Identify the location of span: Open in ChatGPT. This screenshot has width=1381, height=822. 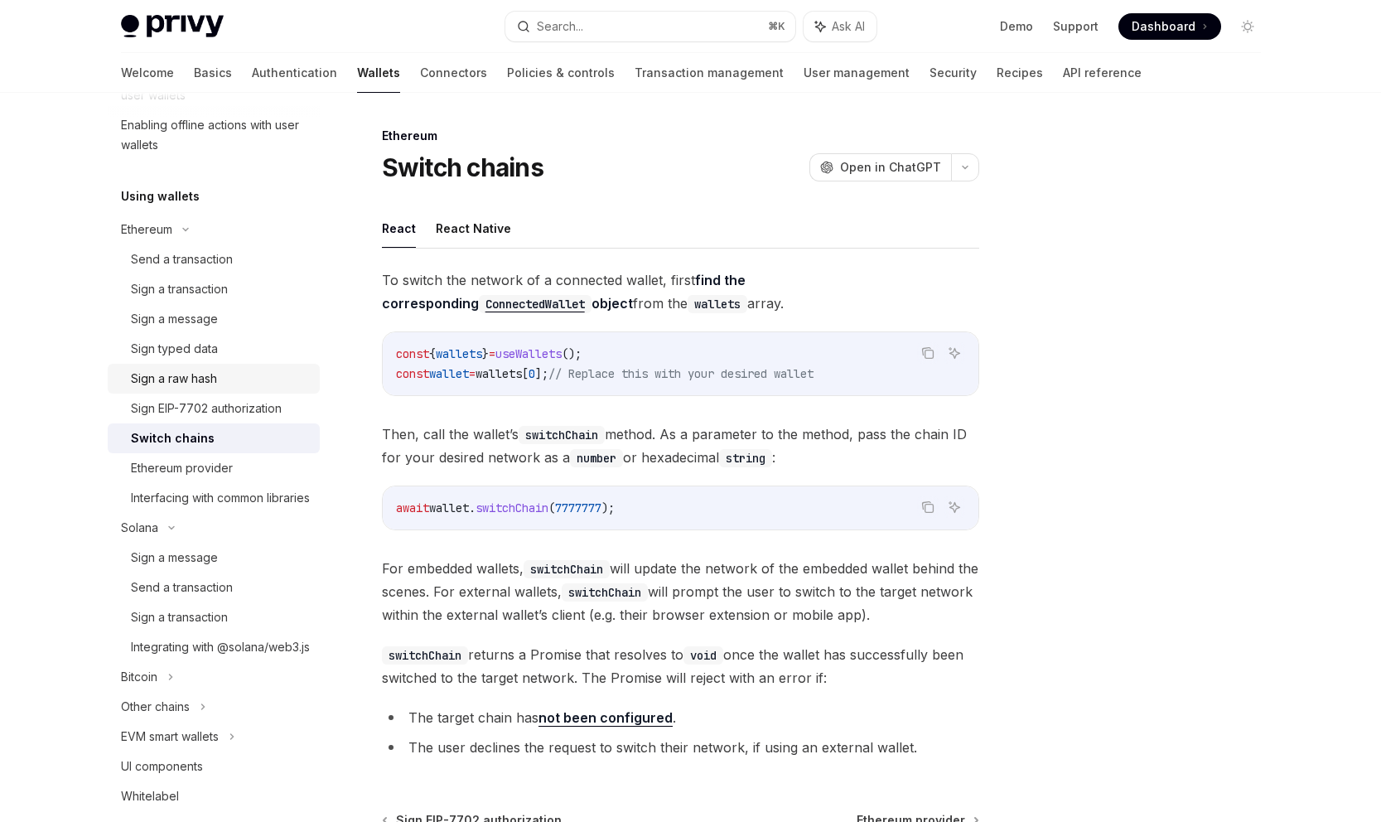
(890, 167).